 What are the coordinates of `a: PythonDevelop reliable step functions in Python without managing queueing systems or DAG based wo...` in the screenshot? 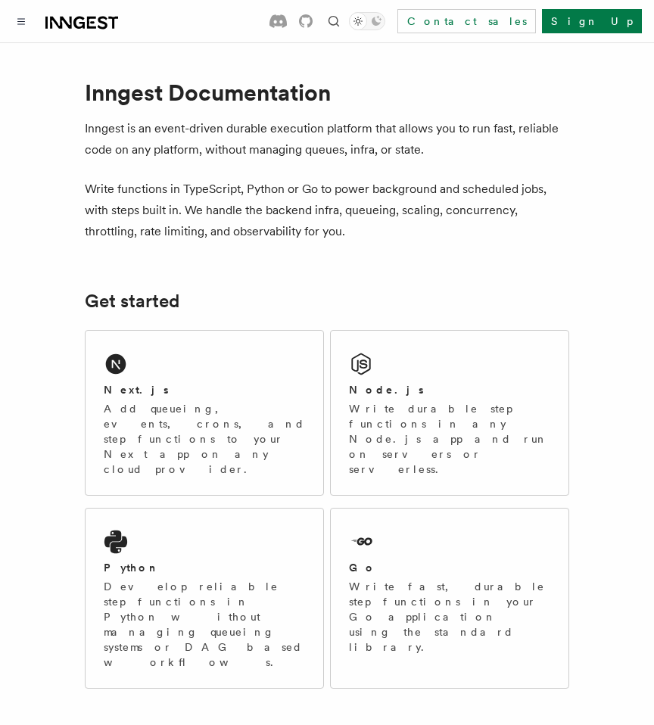 It's located at (204, 598).